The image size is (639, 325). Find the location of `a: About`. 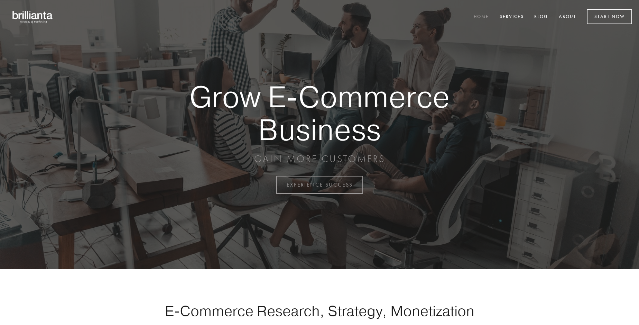

a: About is located at coordinates (568, 17).